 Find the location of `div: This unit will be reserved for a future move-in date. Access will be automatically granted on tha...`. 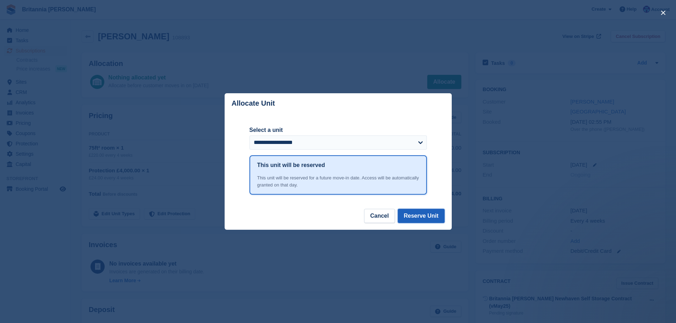

div: This unit will be reserved for a future move-in date. Access will be automatically granted on tha... is located at coordinates (338, 181).